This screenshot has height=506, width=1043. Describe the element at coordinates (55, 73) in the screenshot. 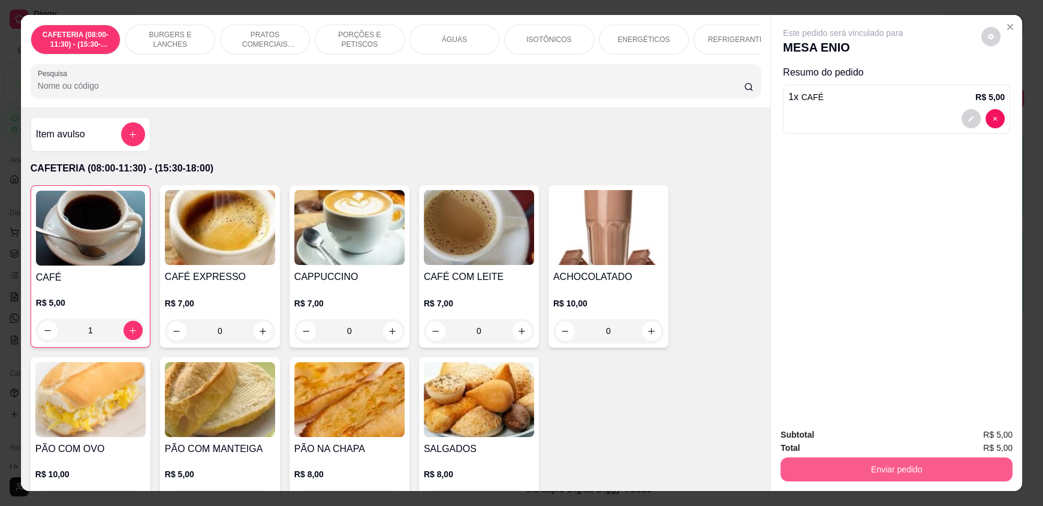

I see `label: Pesquisa` at that location.